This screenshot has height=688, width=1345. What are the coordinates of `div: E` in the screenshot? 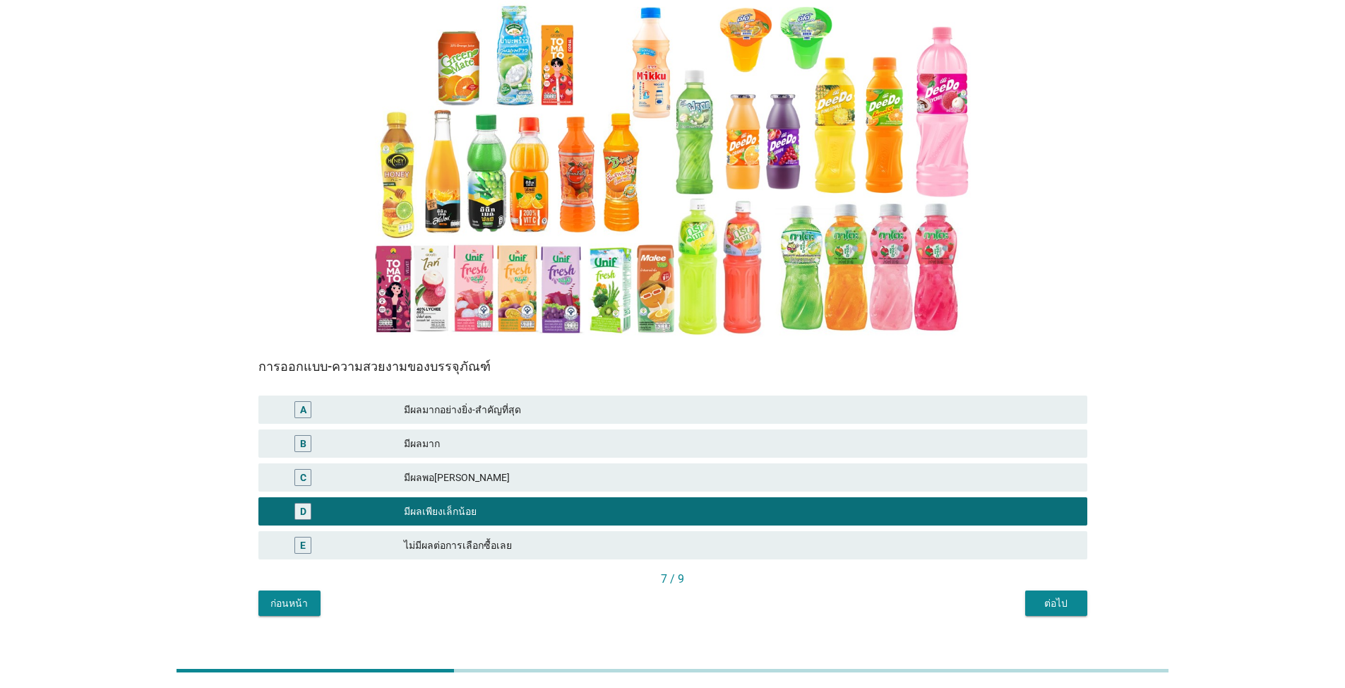 It's located at (303, 545).